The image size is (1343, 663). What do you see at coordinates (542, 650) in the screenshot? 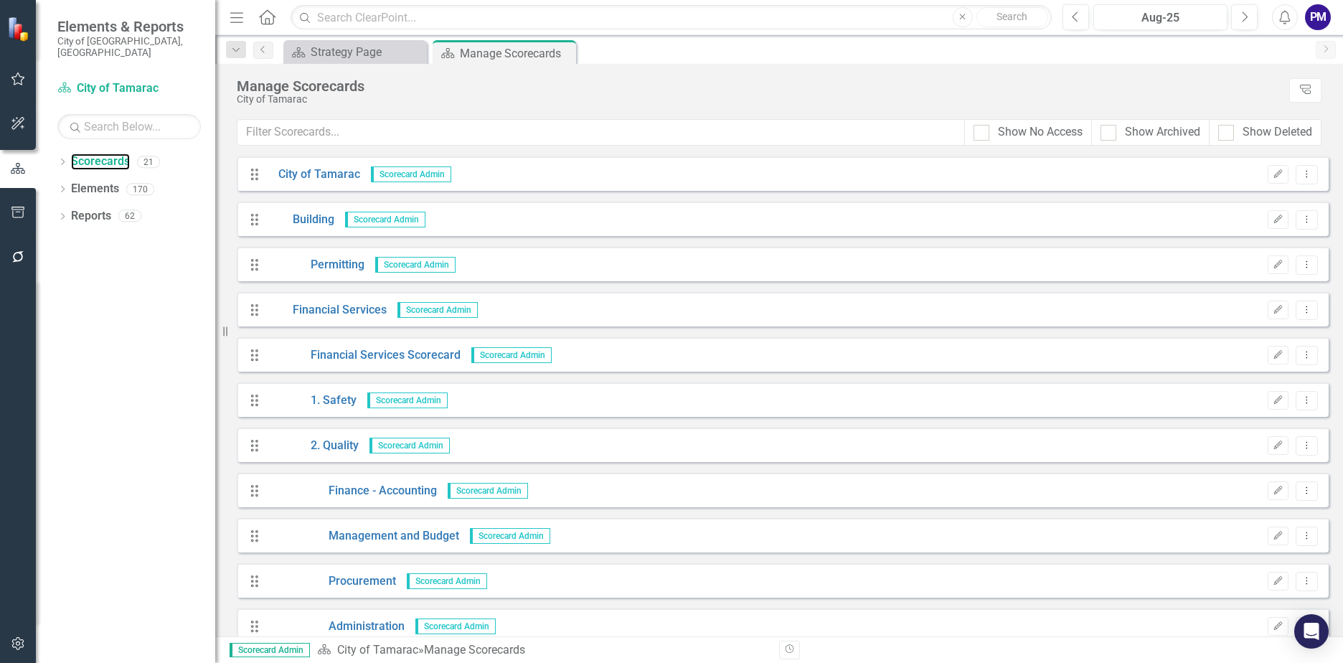
I see `div: » Manage Scorecards` at bounding box center [542, 650].